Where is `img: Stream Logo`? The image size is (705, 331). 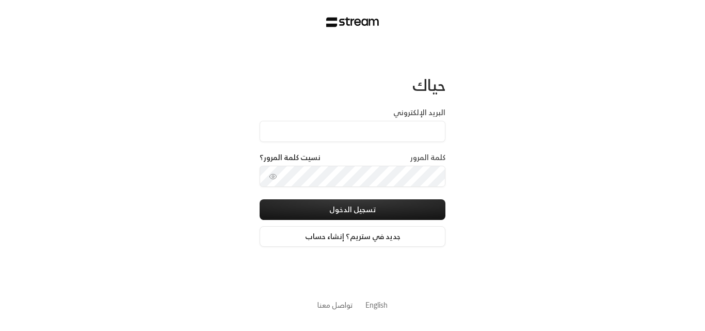 img: Stream Logo is located at coordinates (352, 22).